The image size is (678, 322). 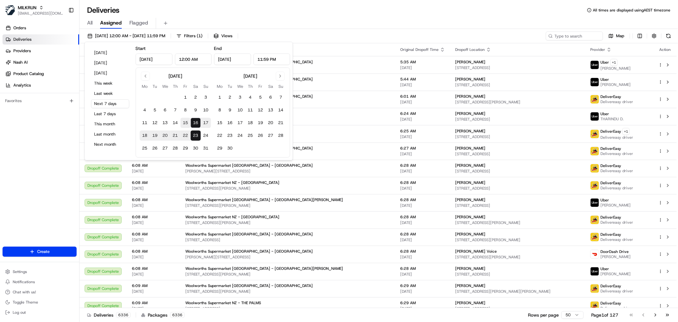 I want to click on span: All, so click(x=90, y=23).